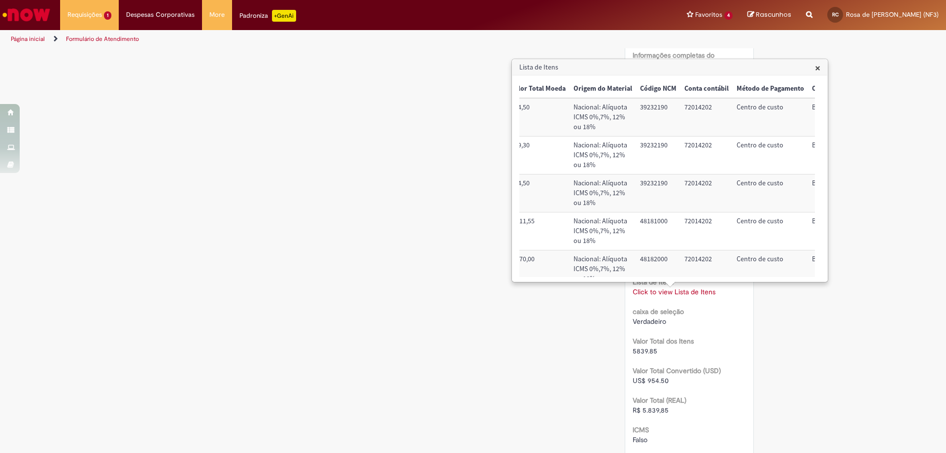 Image resolution: width=946 pixels, height=453 pixels. Describe the element at coordinates (284, 16) in the screenshot. I see `p: +GenAi` at that location.